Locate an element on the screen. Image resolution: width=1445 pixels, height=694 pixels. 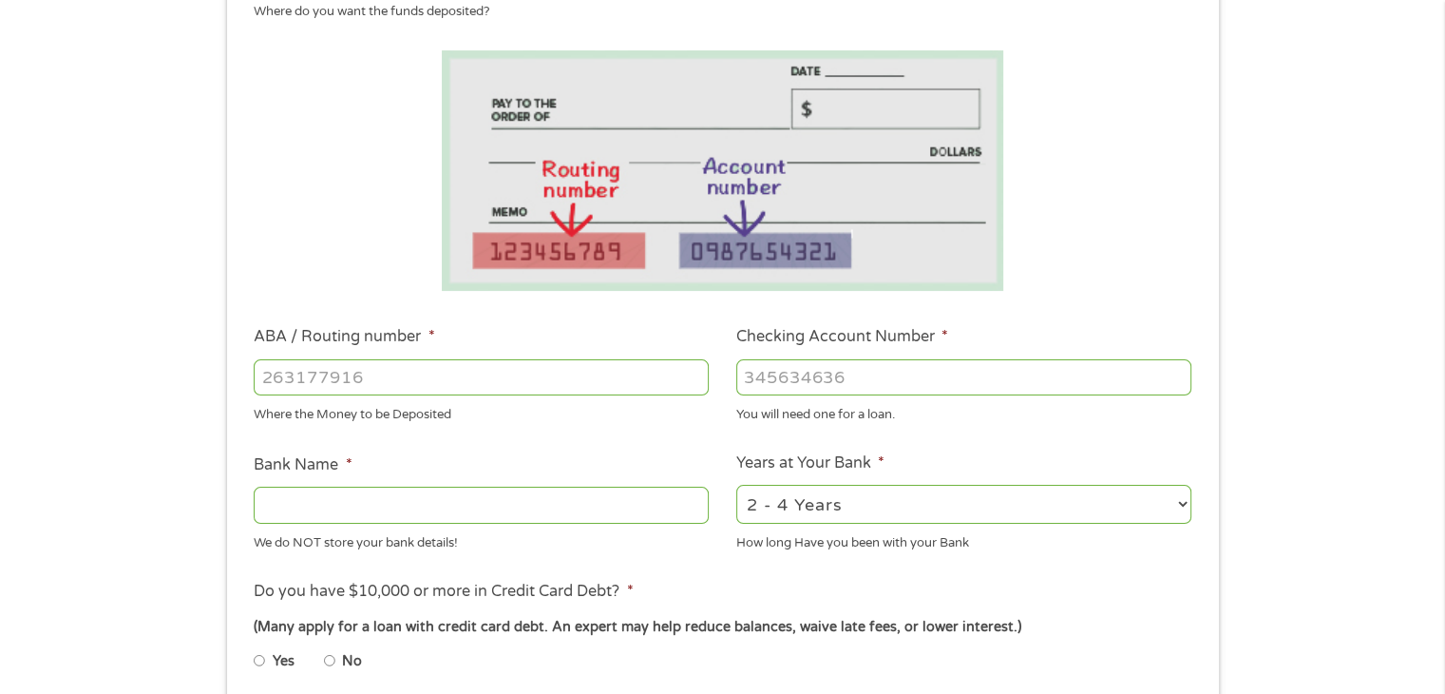
label: Years at Your Bank is located at coordinates (811, 463).